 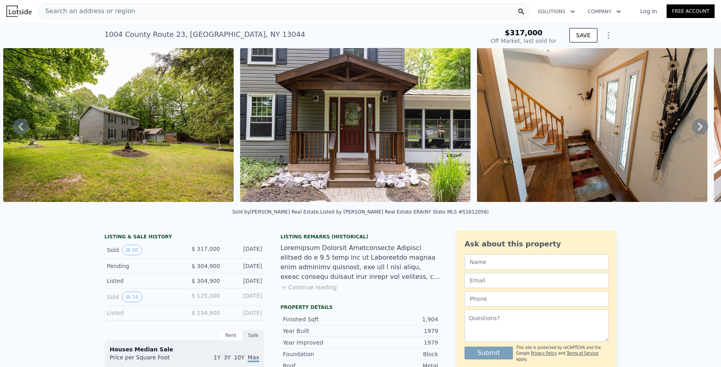 I want to click on div: Year Improved, so click(x=322, y=342).